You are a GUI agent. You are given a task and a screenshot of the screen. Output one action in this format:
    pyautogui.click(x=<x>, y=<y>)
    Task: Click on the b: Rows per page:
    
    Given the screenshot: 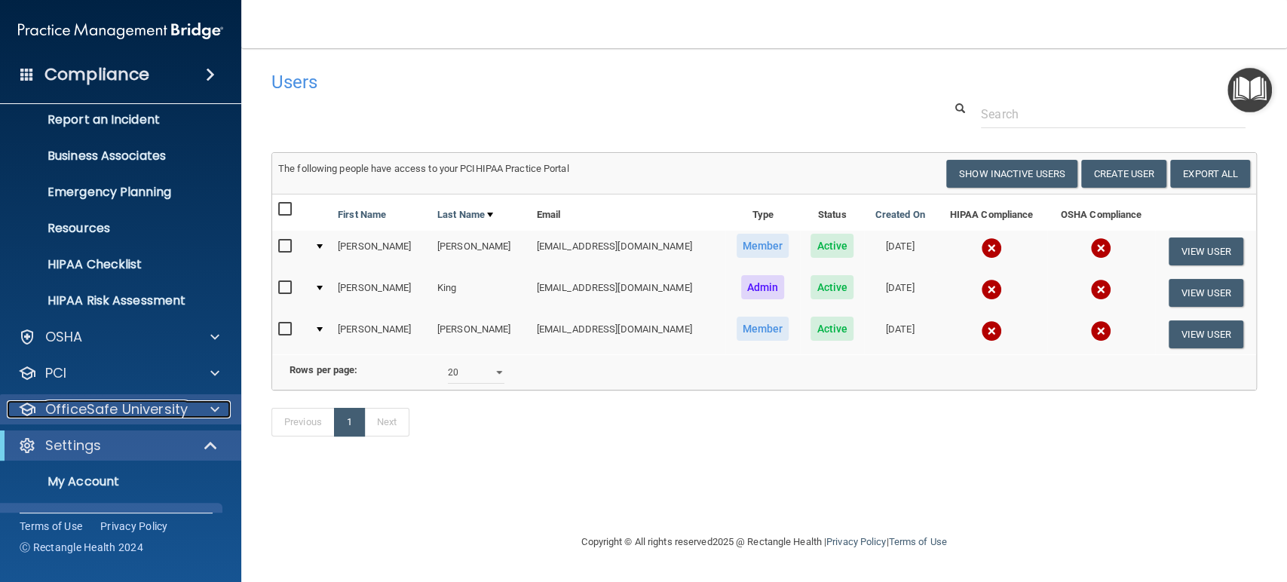 What is the action you would take?
    pyautogui.click(x=324, y=369)
    